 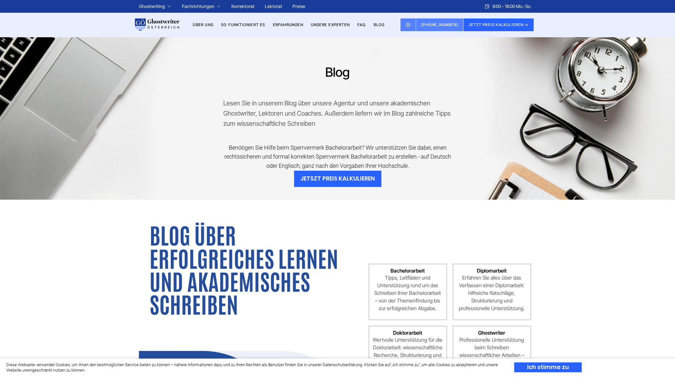 What do you see at coordinates (255, 368) in the screenshot?
I see `div: Diese Webseite verwendet Cookies, um Ihnen den bestmöglichen Service bieten zu können – nähere In...` at bounding box center [255, 368].